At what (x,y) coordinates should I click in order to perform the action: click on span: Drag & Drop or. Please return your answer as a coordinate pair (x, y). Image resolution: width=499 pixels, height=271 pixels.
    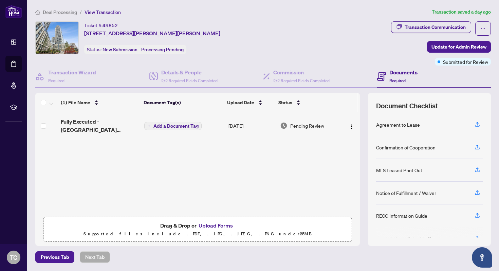
    Looking at the image, I should click on (198, 225).